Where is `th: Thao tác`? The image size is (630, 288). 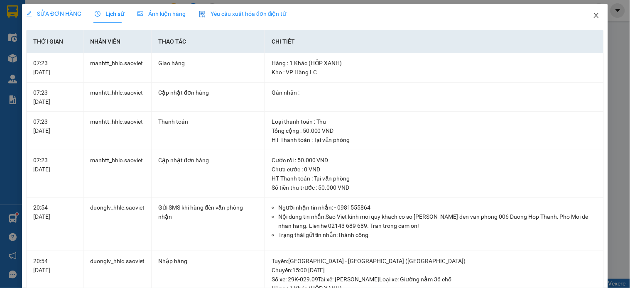 th: Thao tác is located at coordinates (208, 42).